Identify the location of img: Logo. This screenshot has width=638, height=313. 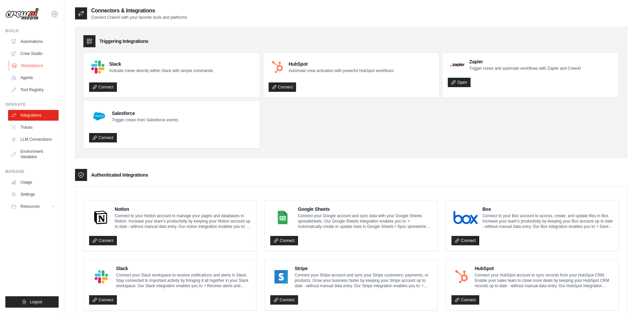
(22, 14).